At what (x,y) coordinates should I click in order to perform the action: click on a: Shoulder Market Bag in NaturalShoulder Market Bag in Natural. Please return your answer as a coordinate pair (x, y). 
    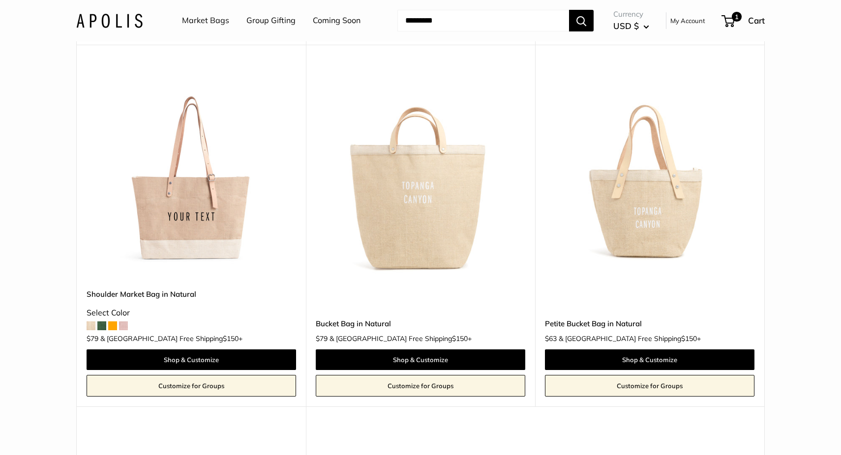
    Looking at the image, I should click on (191, 174).